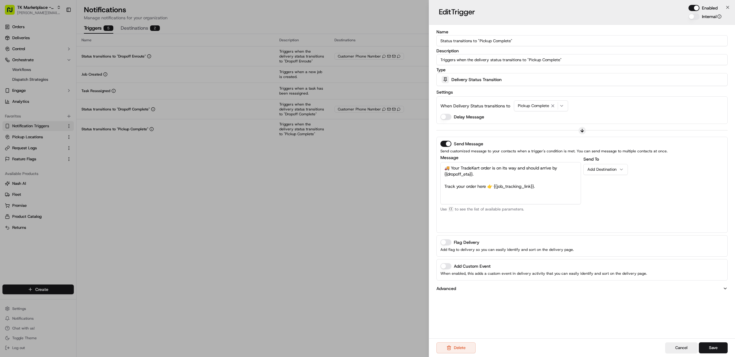 The image size is (735, 357). Describe the element at coordinates (582, 60) in the screenshot. I see `input: Enter trigger description` at that location.